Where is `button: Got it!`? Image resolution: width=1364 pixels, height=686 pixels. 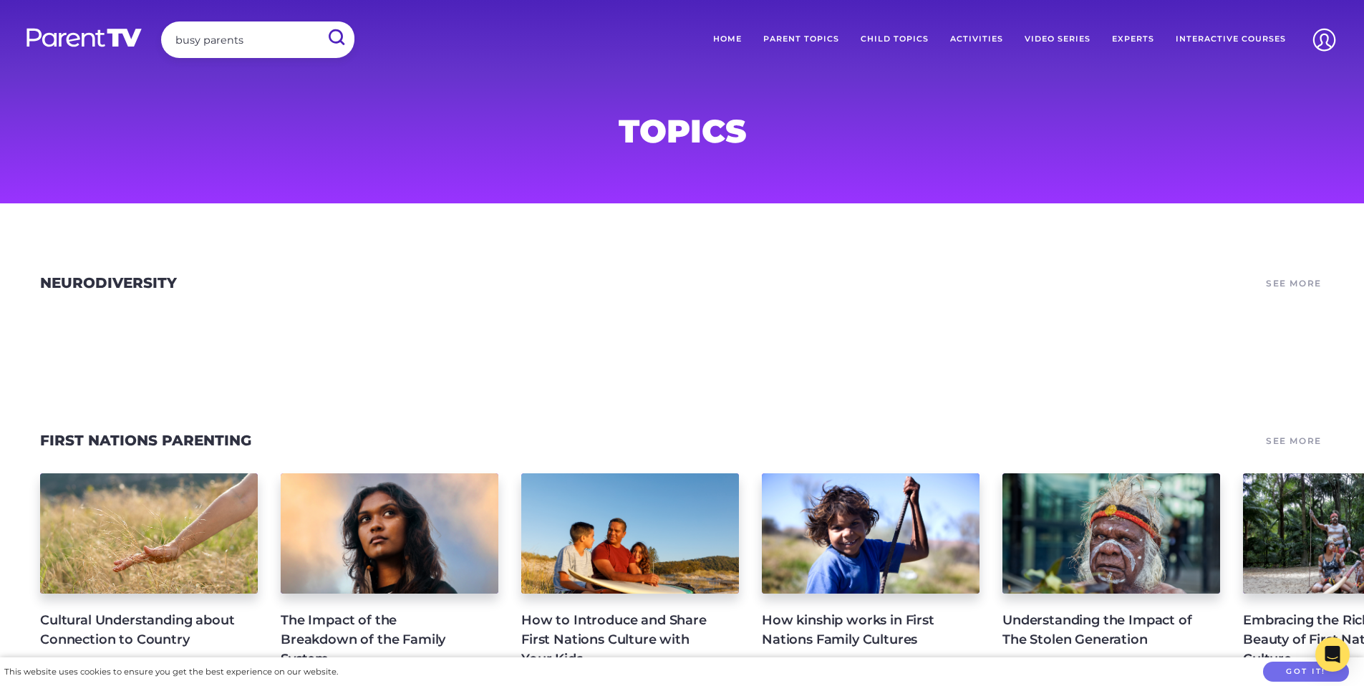
button: Got it! is located at coordinates (1306, 672).